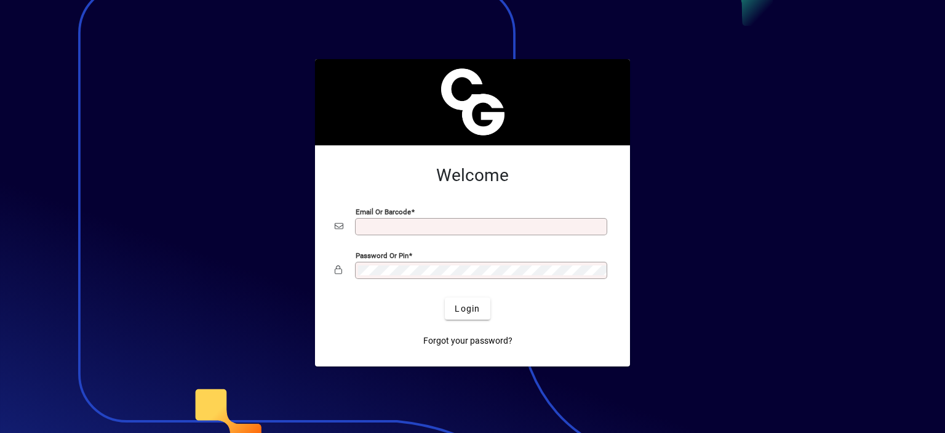 This screenshot has width=945, height=433. Describe the element at coordinates (467, 308) in the screenshot. I see `button: Login` at that location.